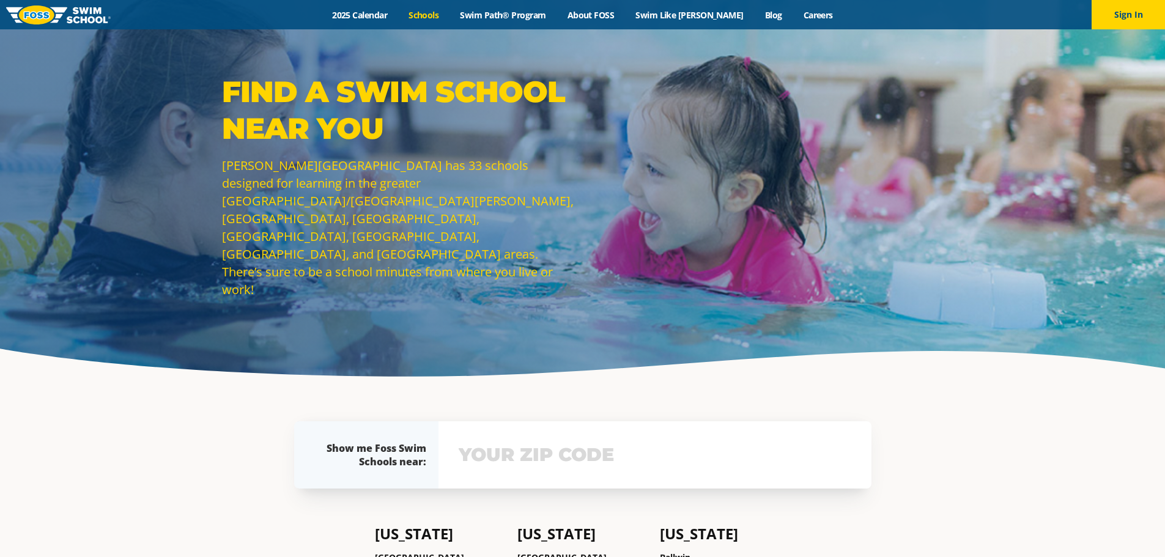 This screenshot has width=1165, height=557. I want to click on a: Schools, so click(424, 15).